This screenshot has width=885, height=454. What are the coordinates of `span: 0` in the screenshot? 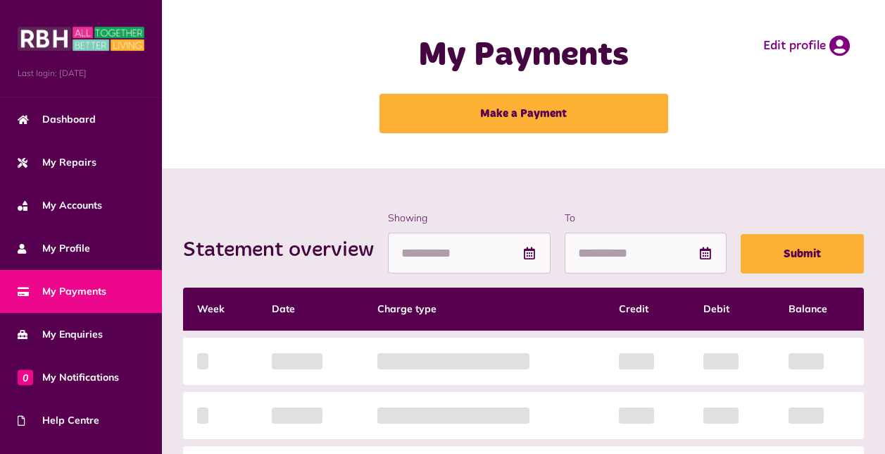 It's located at (25, 377).